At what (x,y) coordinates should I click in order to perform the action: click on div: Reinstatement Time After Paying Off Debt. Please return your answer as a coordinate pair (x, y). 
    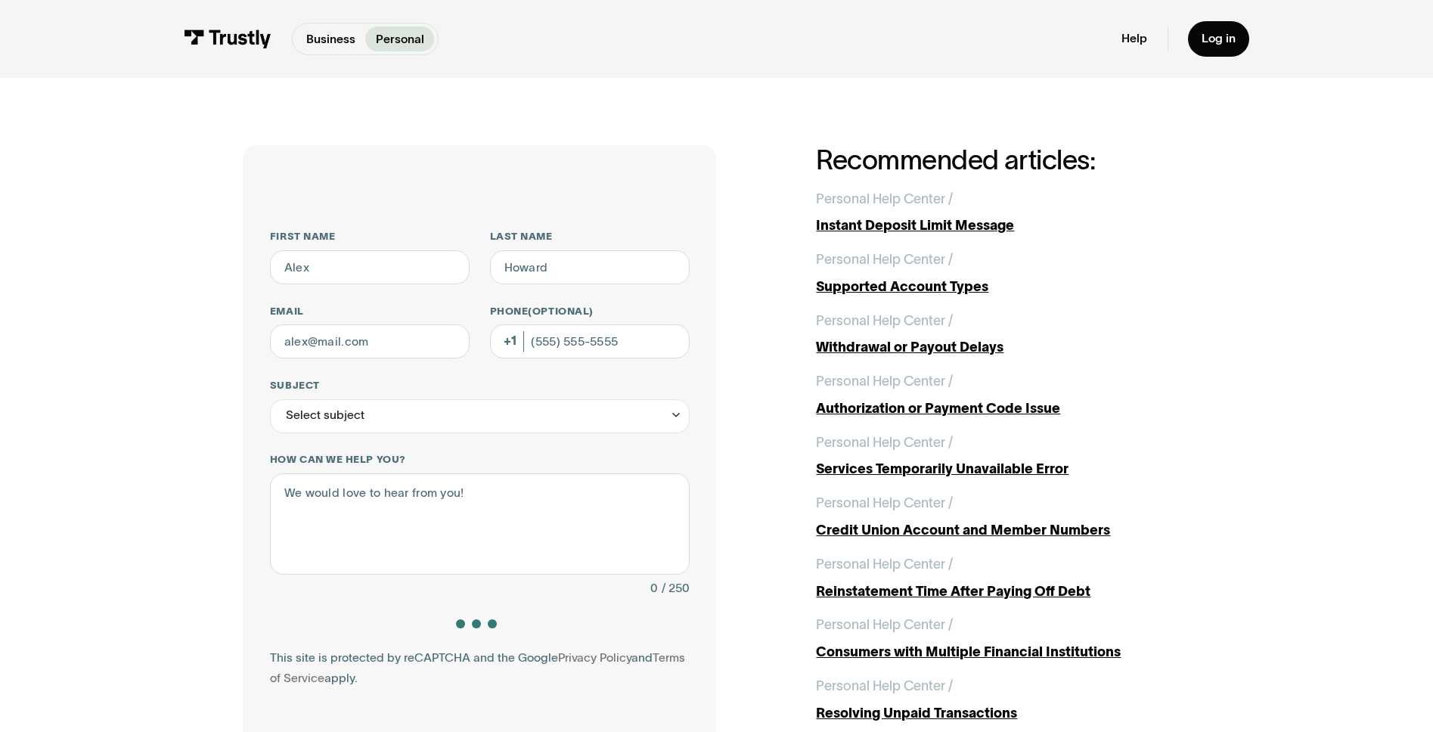
    Looking at the image, I should click on (1003, 591).